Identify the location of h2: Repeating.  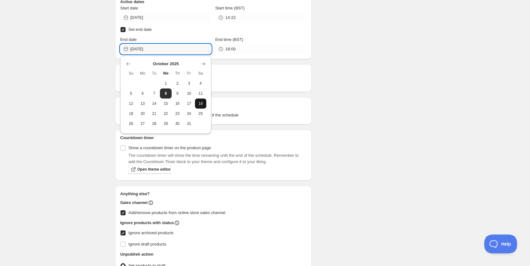
(213, 73).